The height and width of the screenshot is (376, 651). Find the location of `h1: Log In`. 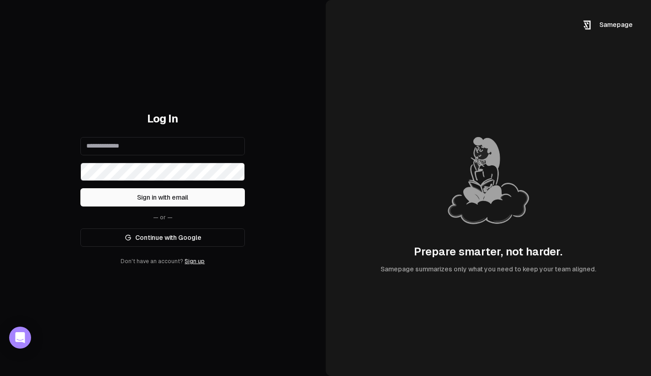

h1: Log In is located at coordinates (163, 119).